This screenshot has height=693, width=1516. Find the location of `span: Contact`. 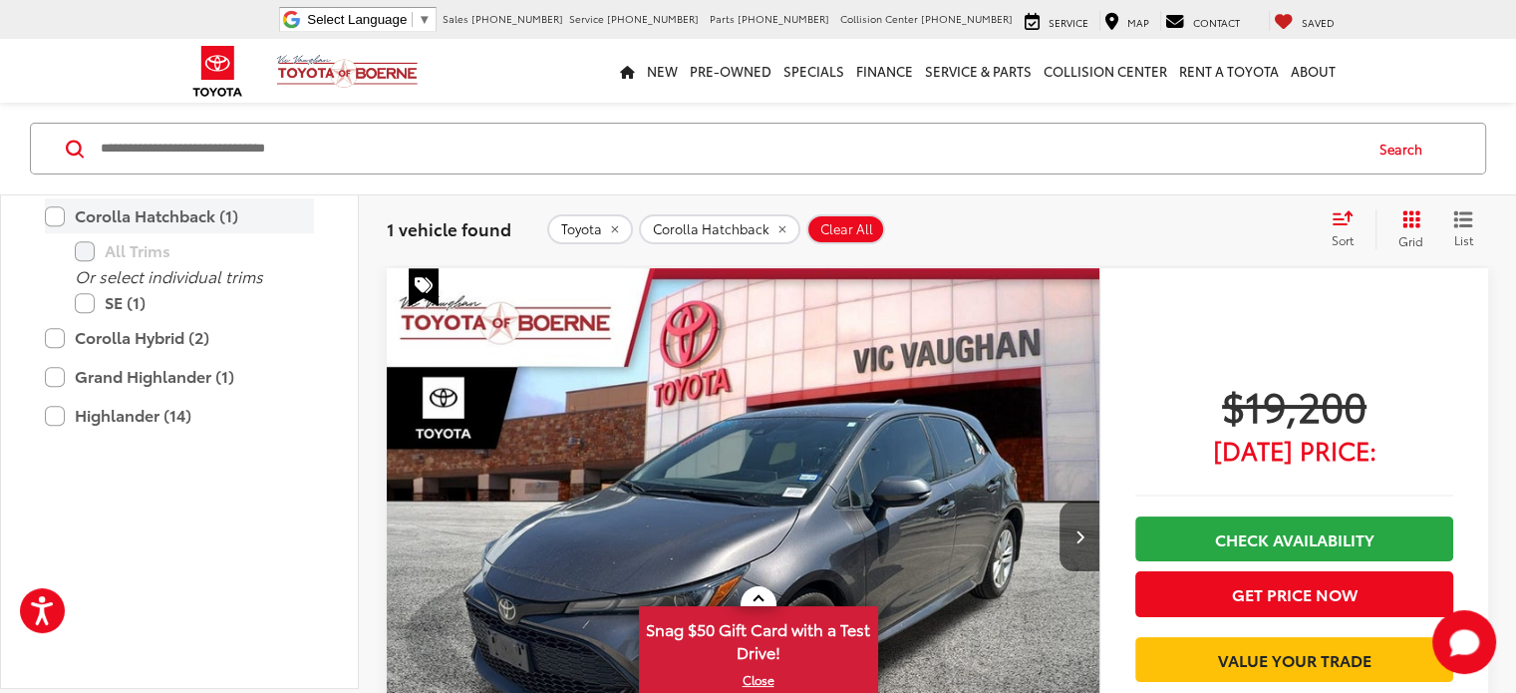

span: Contact is located at coordinates (1216, 22).